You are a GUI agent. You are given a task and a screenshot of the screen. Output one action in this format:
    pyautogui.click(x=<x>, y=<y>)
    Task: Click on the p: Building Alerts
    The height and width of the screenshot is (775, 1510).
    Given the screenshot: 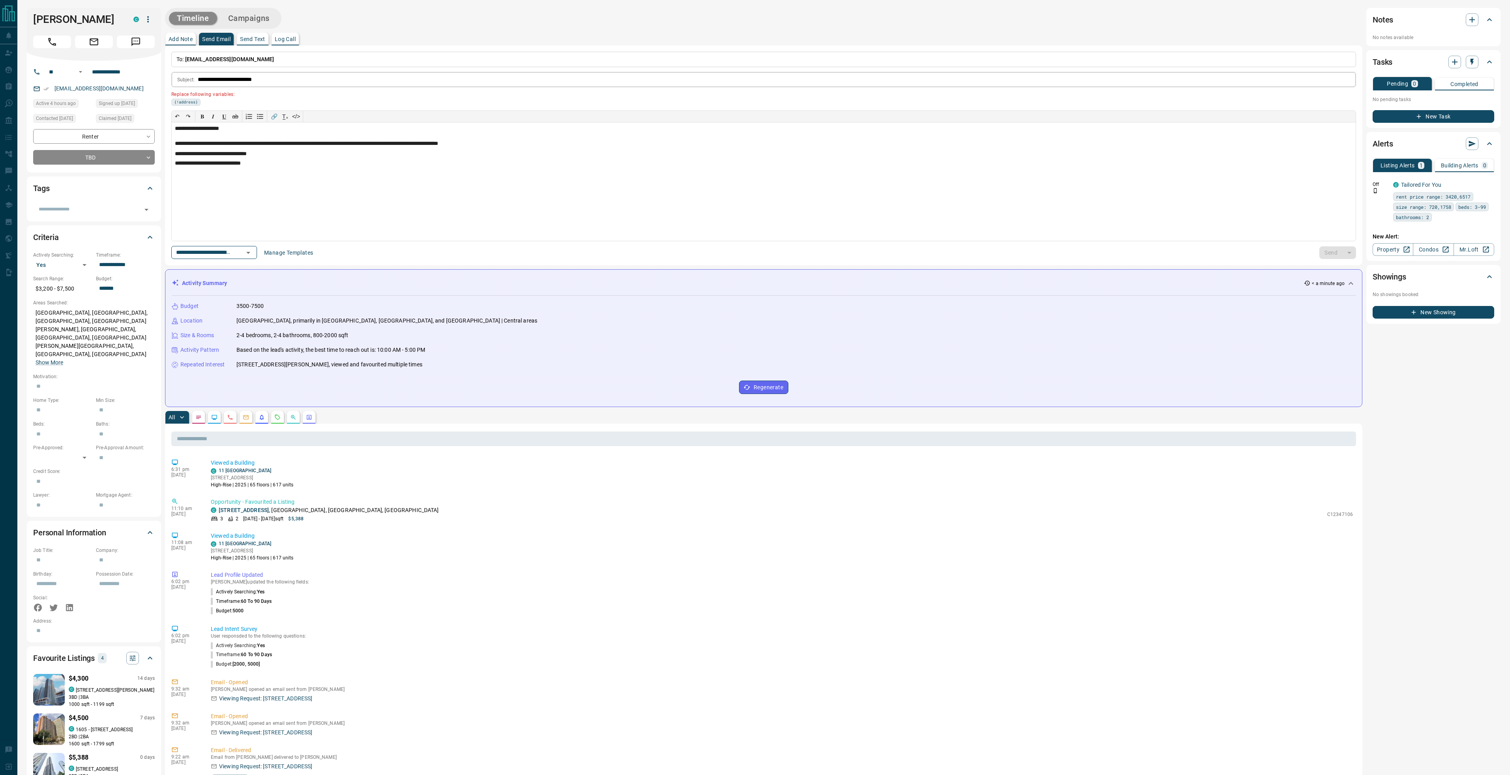 What is the action you would take?
    pyautogui.click(x=1460, y=165)
    